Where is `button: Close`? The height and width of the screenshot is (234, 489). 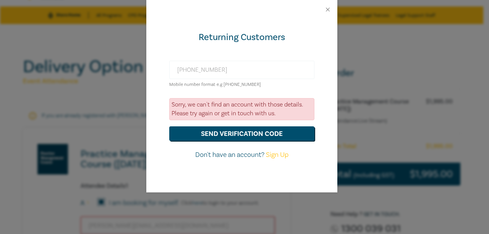 button: Close is located at coordinates (328, 10).